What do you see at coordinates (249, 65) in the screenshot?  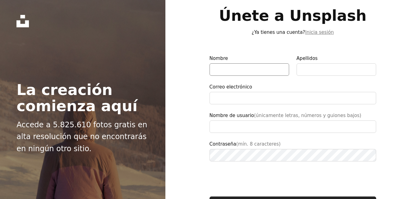 I see `label: Nombre` at bounding box center [249, 65].